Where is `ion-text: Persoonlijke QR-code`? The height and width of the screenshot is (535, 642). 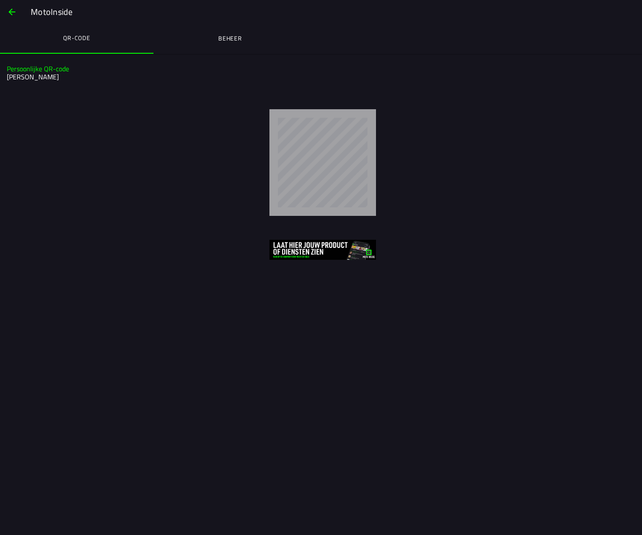 ion-text: Persoonlijke QR-code is located at coordinates (38, 69).